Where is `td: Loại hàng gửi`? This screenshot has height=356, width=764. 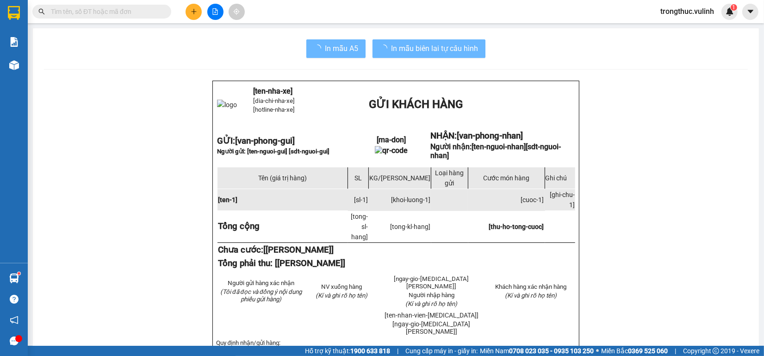 td: Loại hàng gửi is located at coordinates (450, 178).